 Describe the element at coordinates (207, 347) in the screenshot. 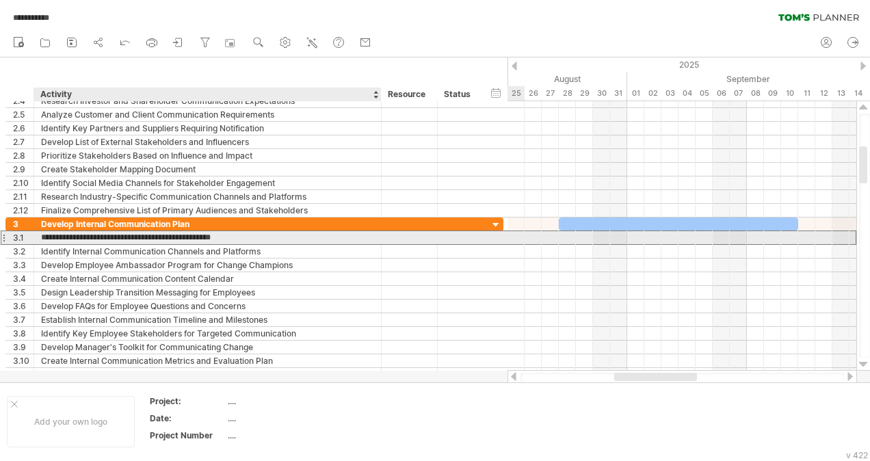

I see `div: Develop Manager's Toolkit for Communicating Change` at that location.